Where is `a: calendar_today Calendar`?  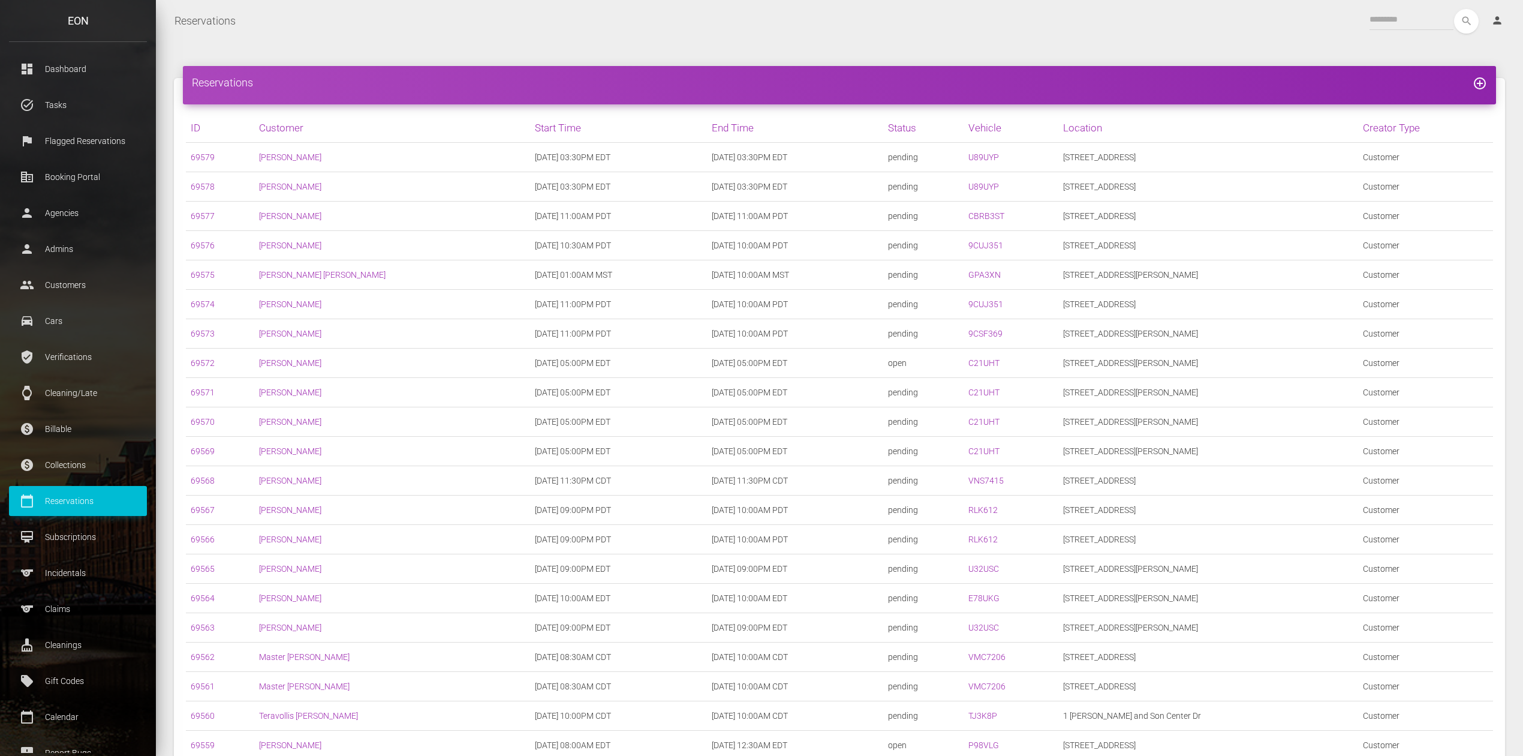
a: calendar_today Calendar is located at coordinates (78, 717).